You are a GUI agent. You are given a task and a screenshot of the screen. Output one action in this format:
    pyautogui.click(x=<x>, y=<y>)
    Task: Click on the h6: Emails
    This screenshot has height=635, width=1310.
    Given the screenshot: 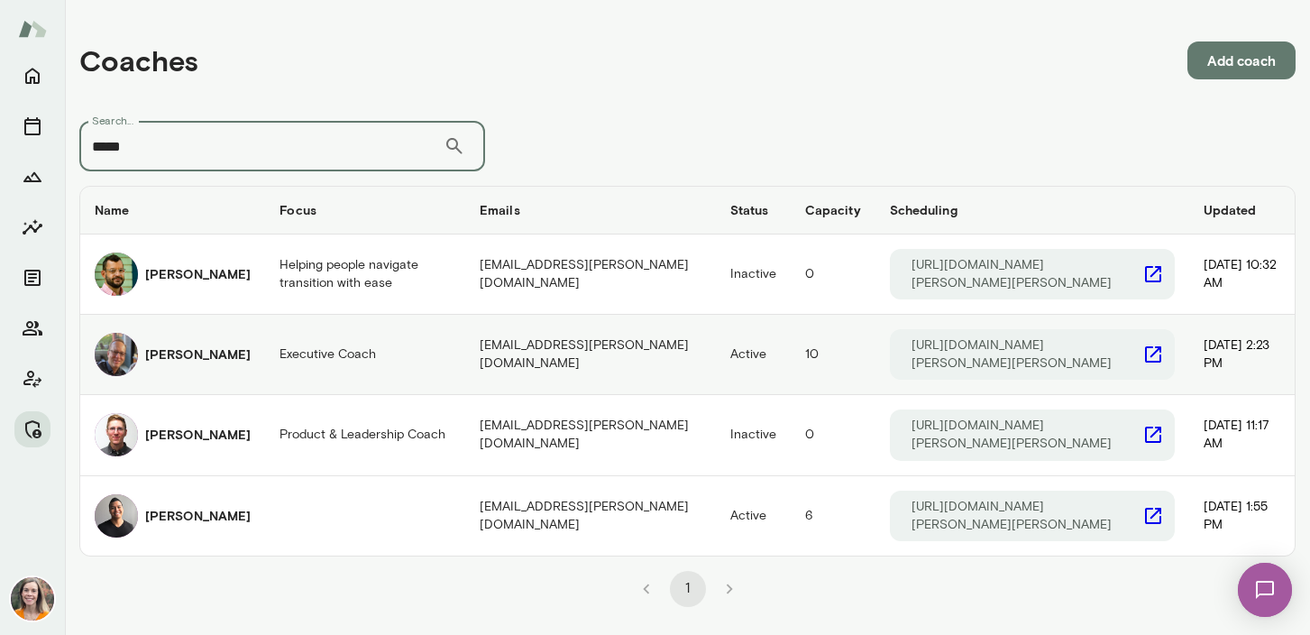 What is the action you would take?
    pyautogui.click(x=590, y=210)
    